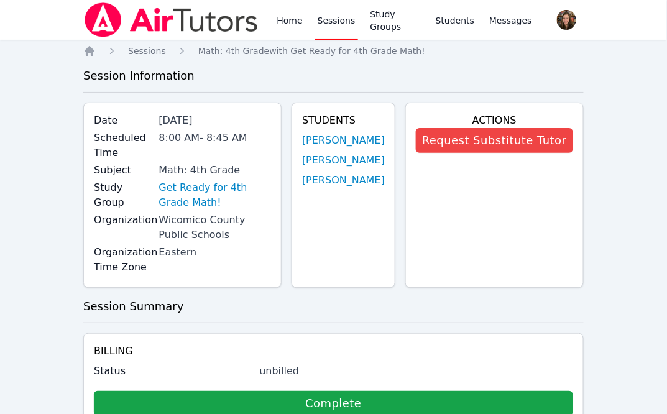 The height and width of the screenshot is (414, 667). I want to click on div: Eastern, so click(215, 252).